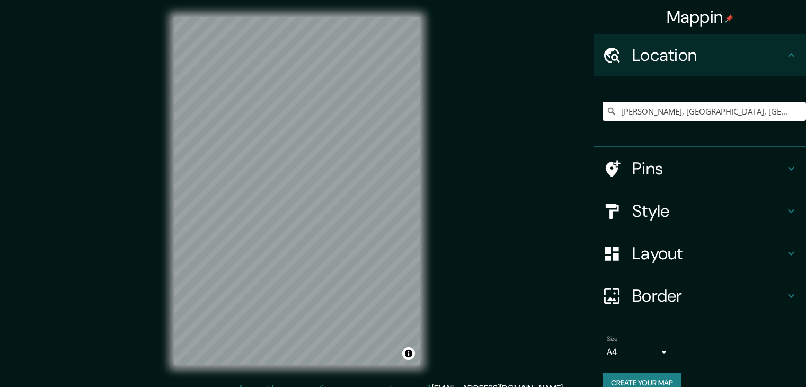  What do you see at coordinates (709, 169) in the screenshot?
I see `h4: Pins` at bounding box center [709, 169].